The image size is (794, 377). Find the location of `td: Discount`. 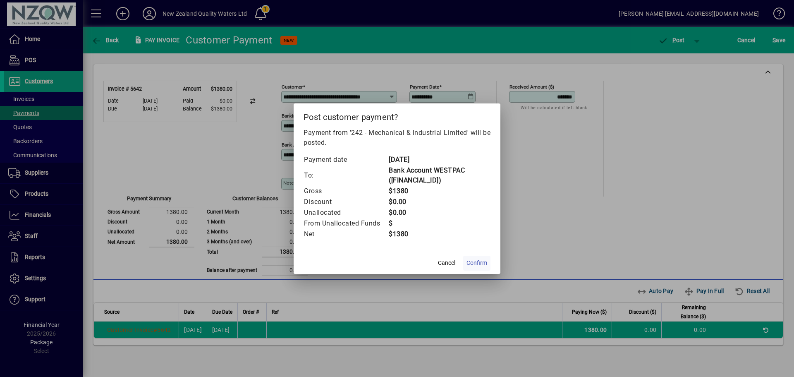

td: Discount is located at coordinates (346, 202).